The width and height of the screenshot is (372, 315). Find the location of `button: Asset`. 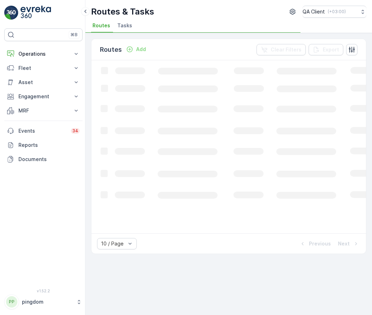

button: Asset is located at coordinates (43, 82).